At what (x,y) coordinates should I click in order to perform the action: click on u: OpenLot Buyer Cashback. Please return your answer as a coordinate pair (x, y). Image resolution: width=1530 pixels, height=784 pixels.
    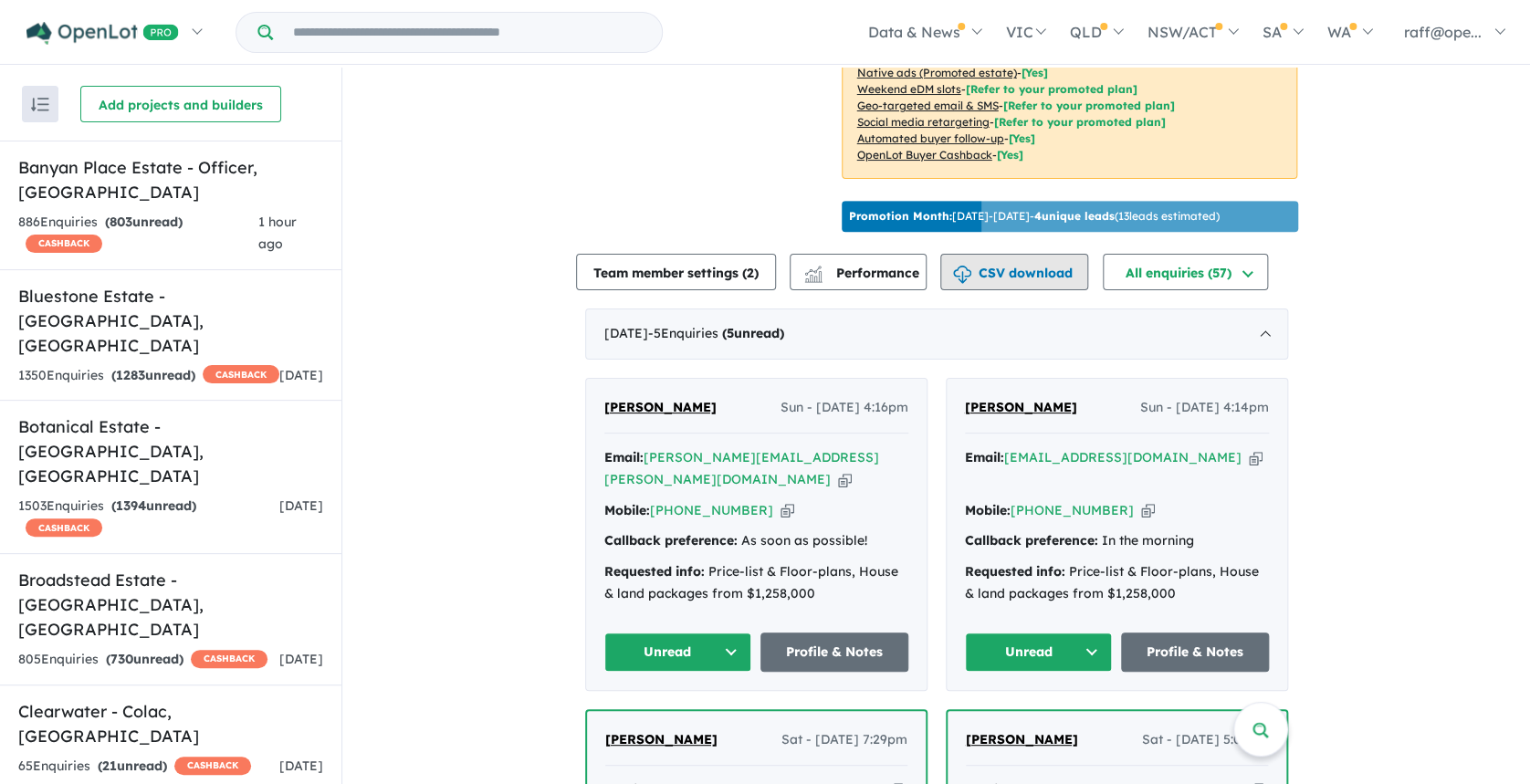
    Looking at the image, I should click on (925, 154).